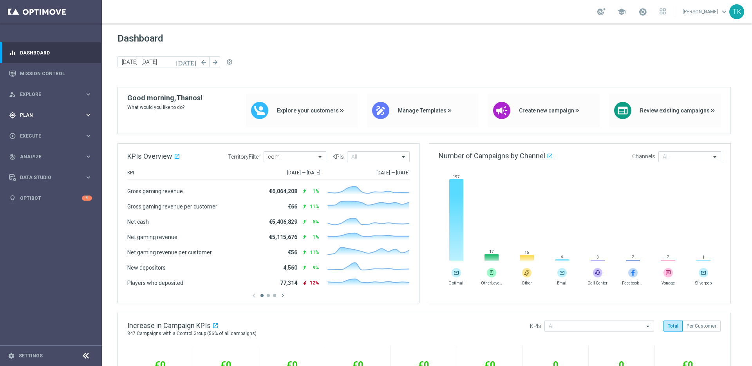 This screenshot has width=752, height=366. I want to click on span: Analyze, so click(52, 157).